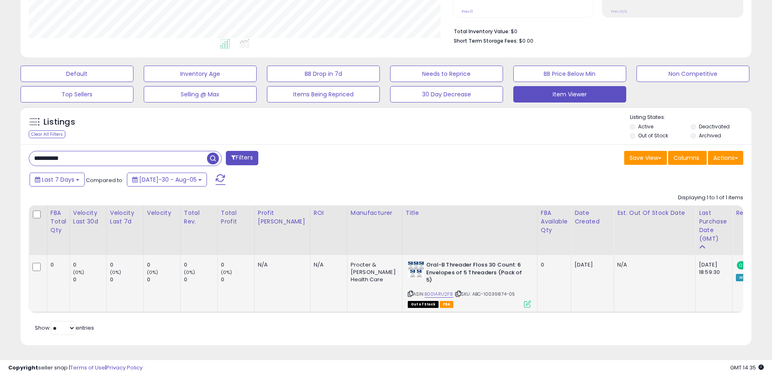  What do you see at coordinates (23, 368) in the screenshot?
I see `strong: Copyright` at bounding box center [23, 368].